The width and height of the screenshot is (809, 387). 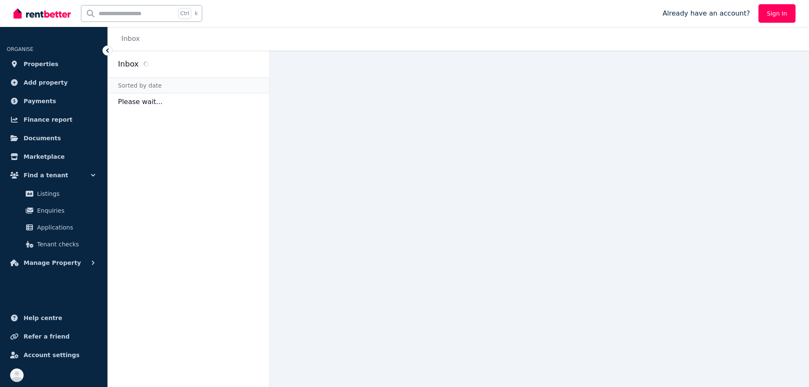 What do you see at coordinates (46, 83) in the screenshot?
I see `span: Add property` at bounding box center [46, 83].